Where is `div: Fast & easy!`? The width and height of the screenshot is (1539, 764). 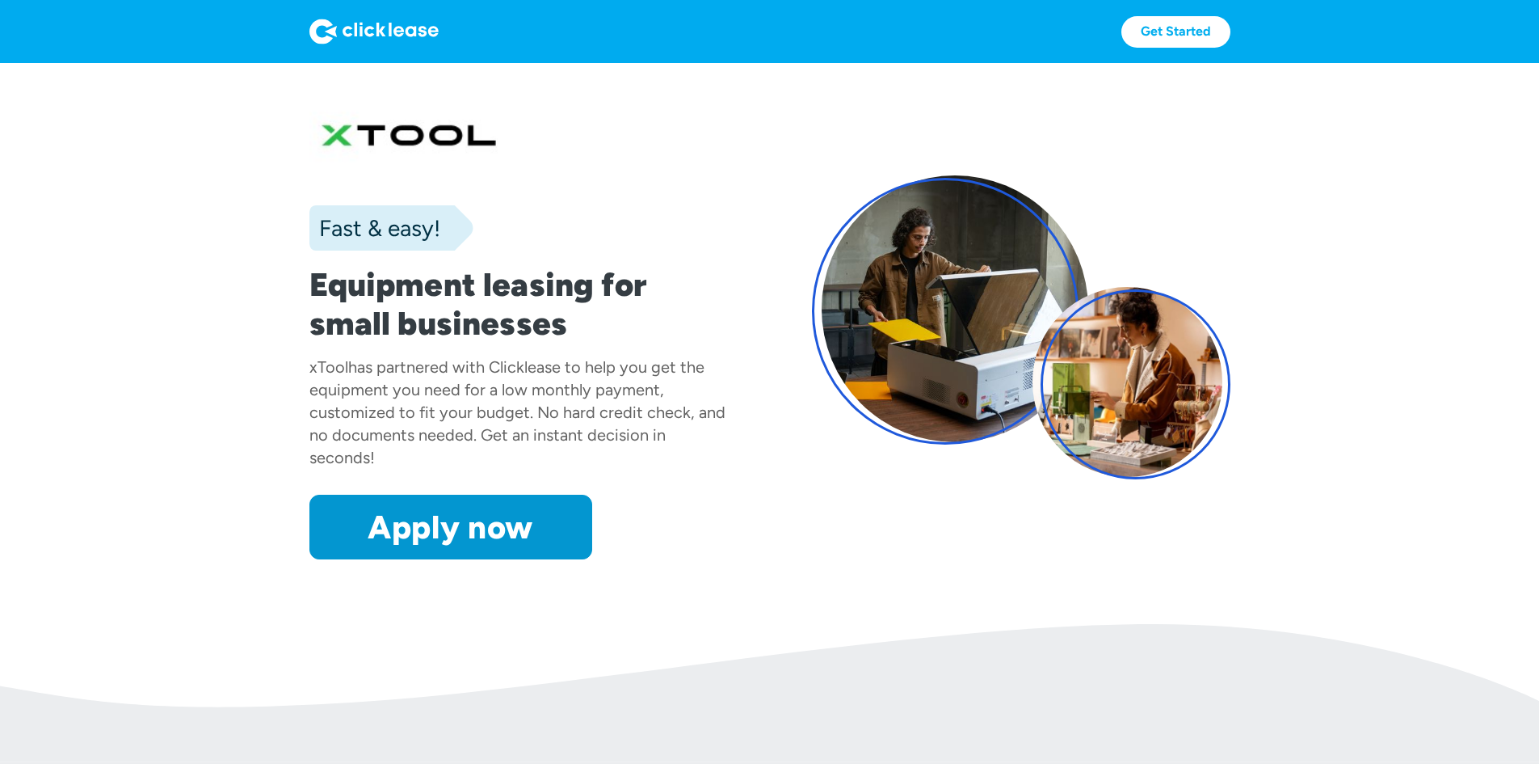 div: Fast & easy! is located at coordinates (375, 228).